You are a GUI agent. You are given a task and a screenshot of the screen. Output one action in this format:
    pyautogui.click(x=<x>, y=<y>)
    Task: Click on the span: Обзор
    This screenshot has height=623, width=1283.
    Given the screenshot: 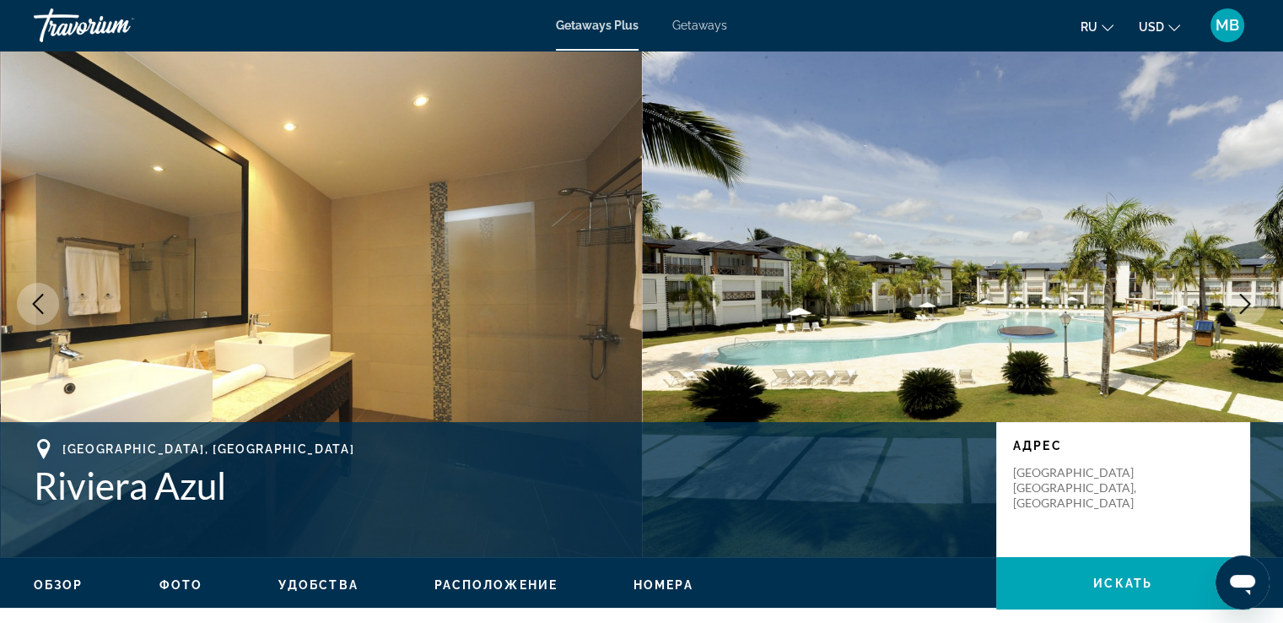 What is the action you would take?
    pyautogui.click(x=58, y=585)
    